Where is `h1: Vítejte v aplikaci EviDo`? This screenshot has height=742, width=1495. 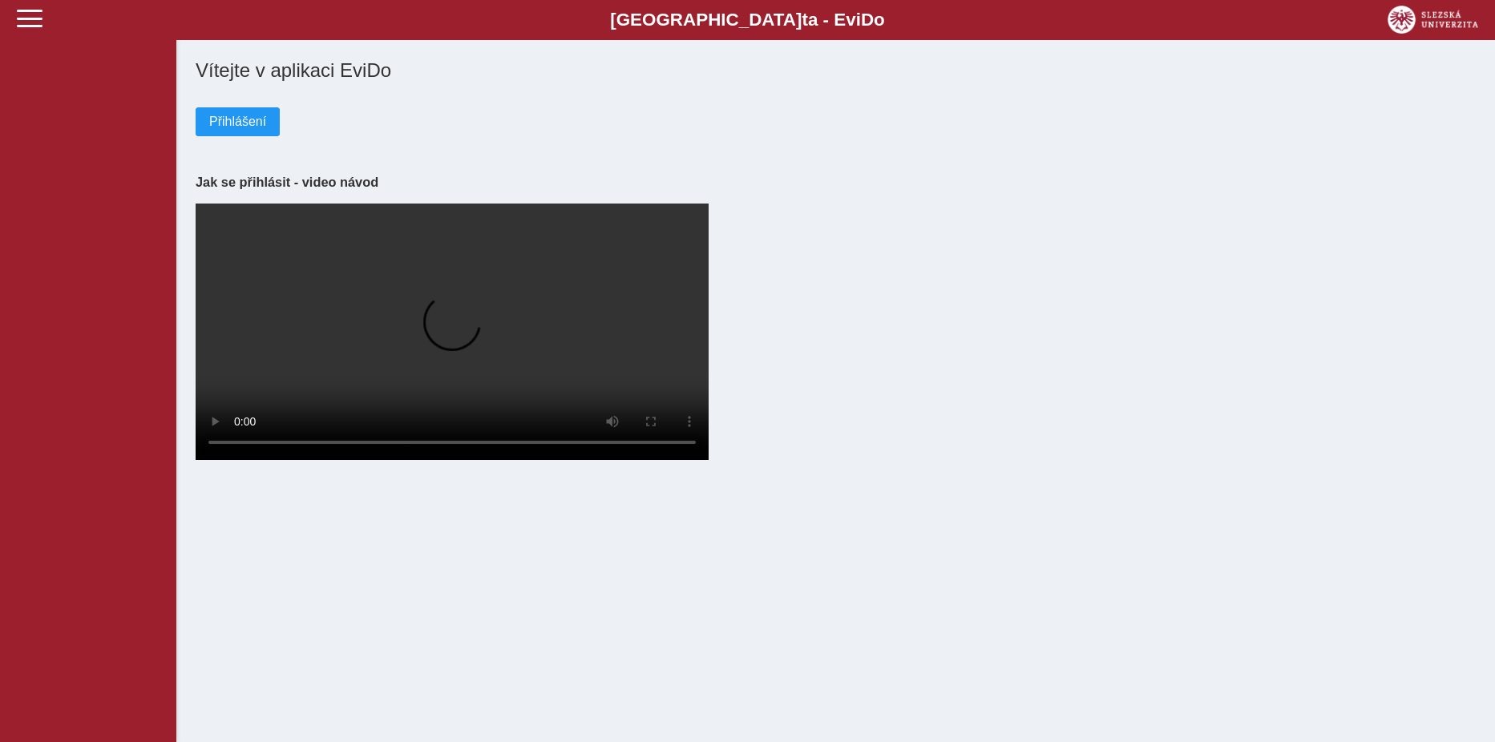 h1: Vítejte v aplikaci EviDo is located at coordinates (835, 71).